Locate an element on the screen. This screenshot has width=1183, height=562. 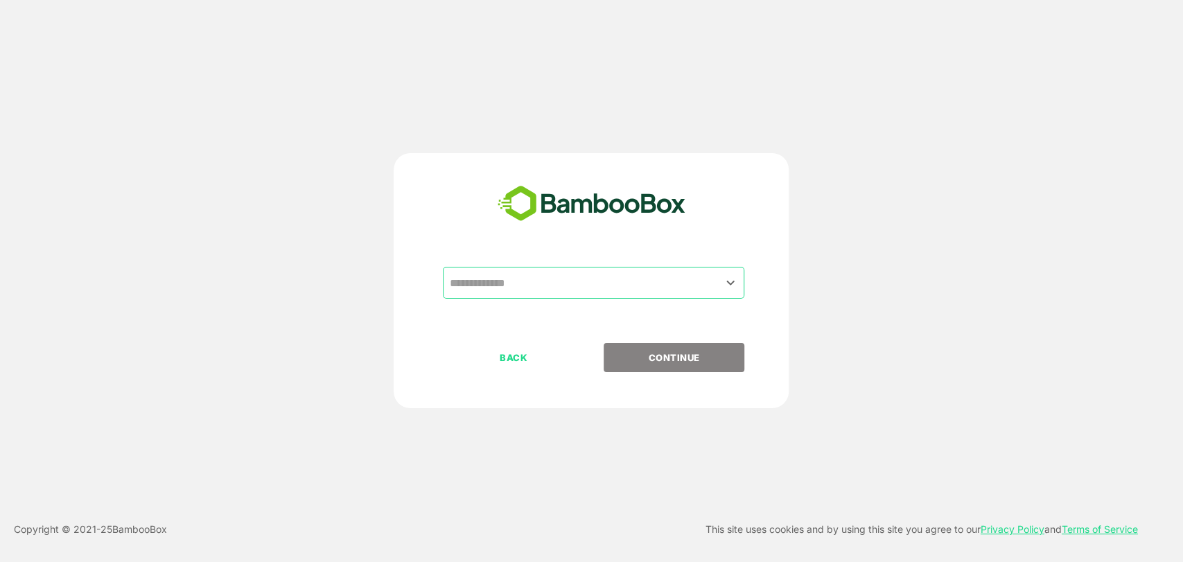
p: This site uses cookies and by using this site you agree to our and is located at coordinates (921, 529).